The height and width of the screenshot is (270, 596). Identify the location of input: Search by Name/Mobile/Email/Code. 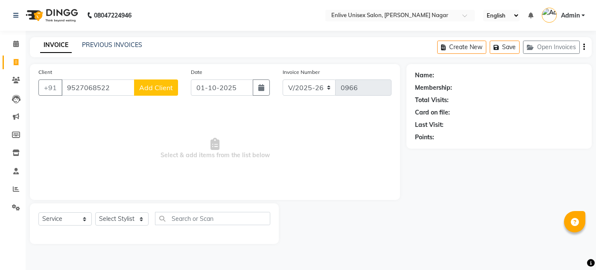
(98, 88).